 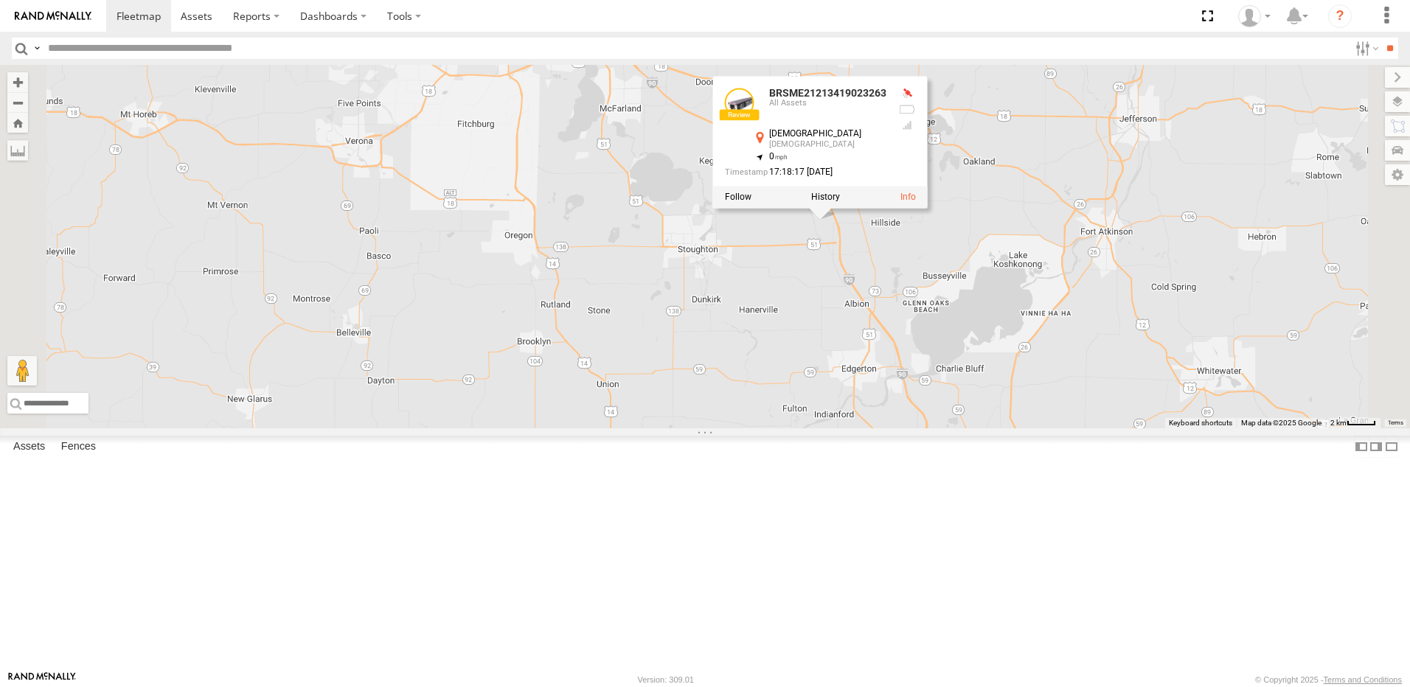 What do you see at coordinates (1254, 16) in the screenshot?
I see `div: Nick Earley` at bounding box center [1254, 16].